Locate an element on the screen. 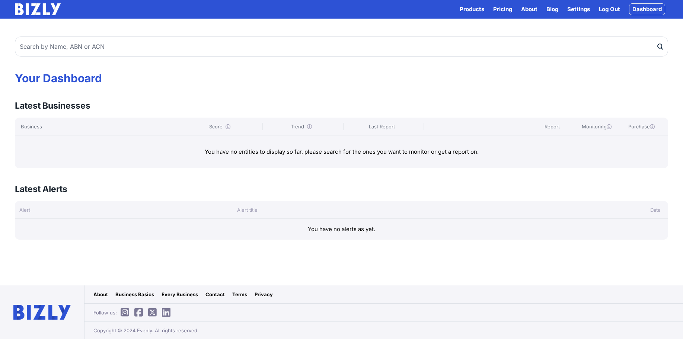 This screenshot has width=683, height=339. div: You have no alerts as yet. is located at coordinates (341, 229).